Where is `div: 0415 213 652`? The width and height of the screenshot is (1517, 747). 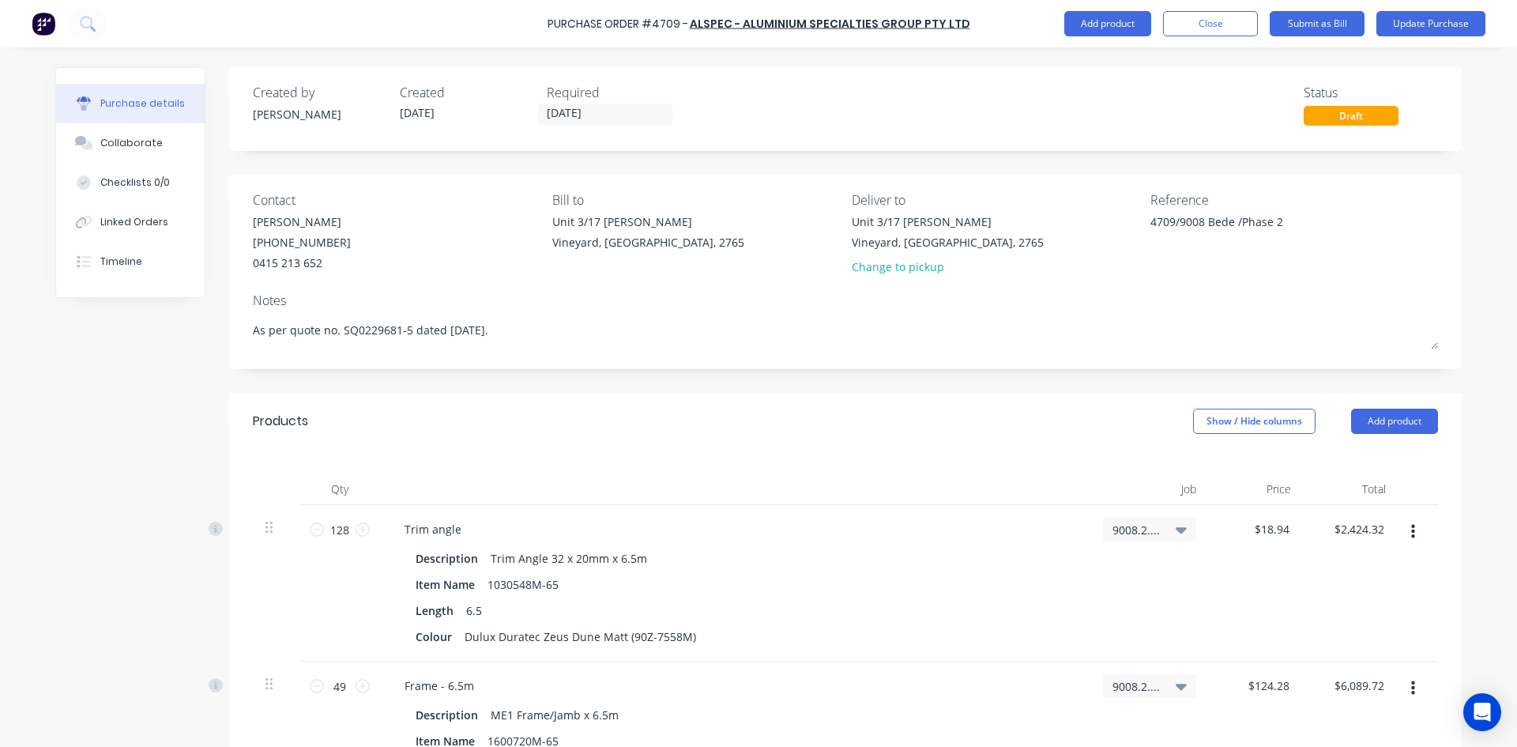
div: 0415 213 652 is located at coordinates (302, 262).